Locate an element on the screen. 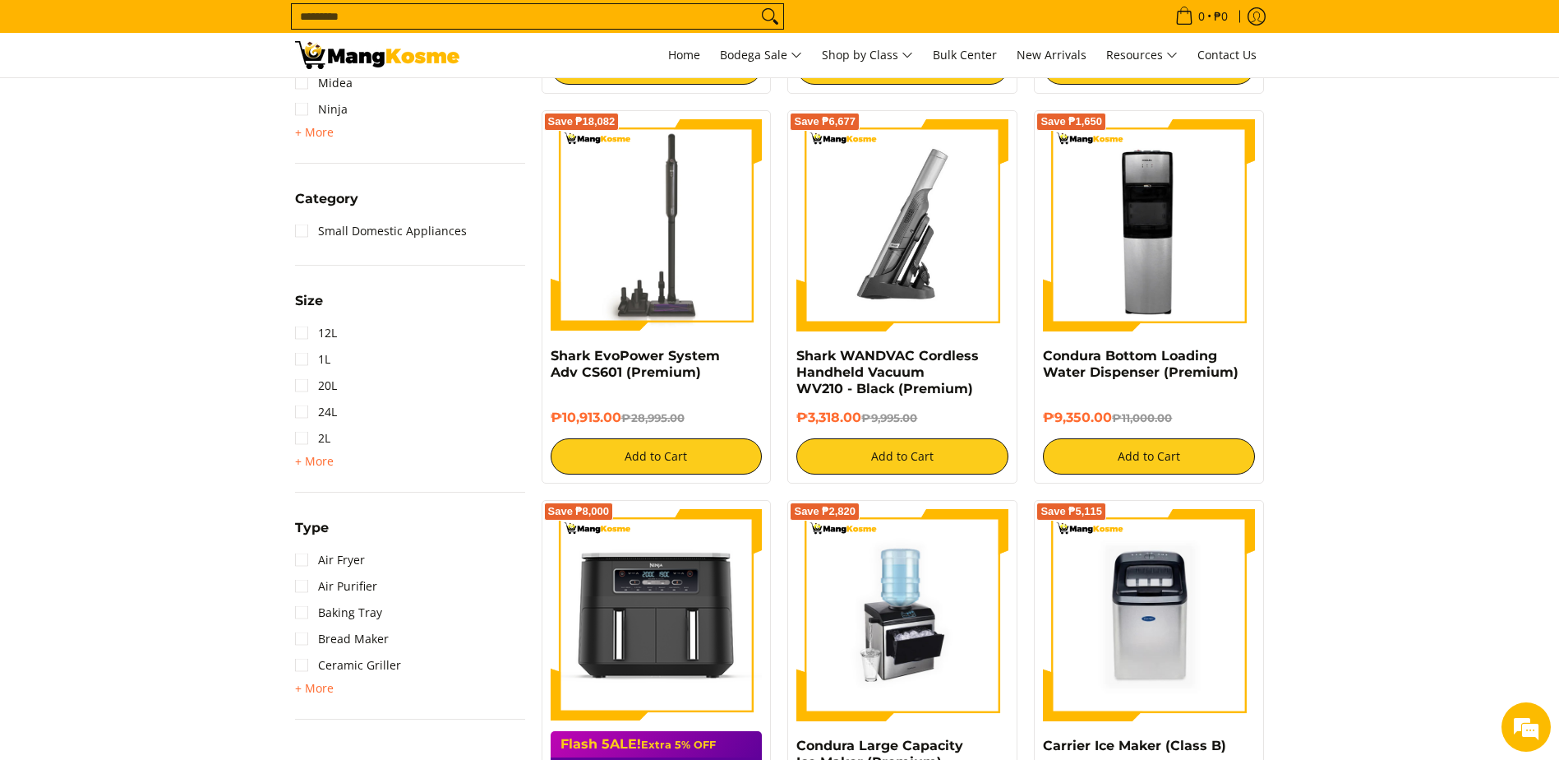 This screenshot has height=760, width=1559. a: 12L is located at coordinates (316, 333).